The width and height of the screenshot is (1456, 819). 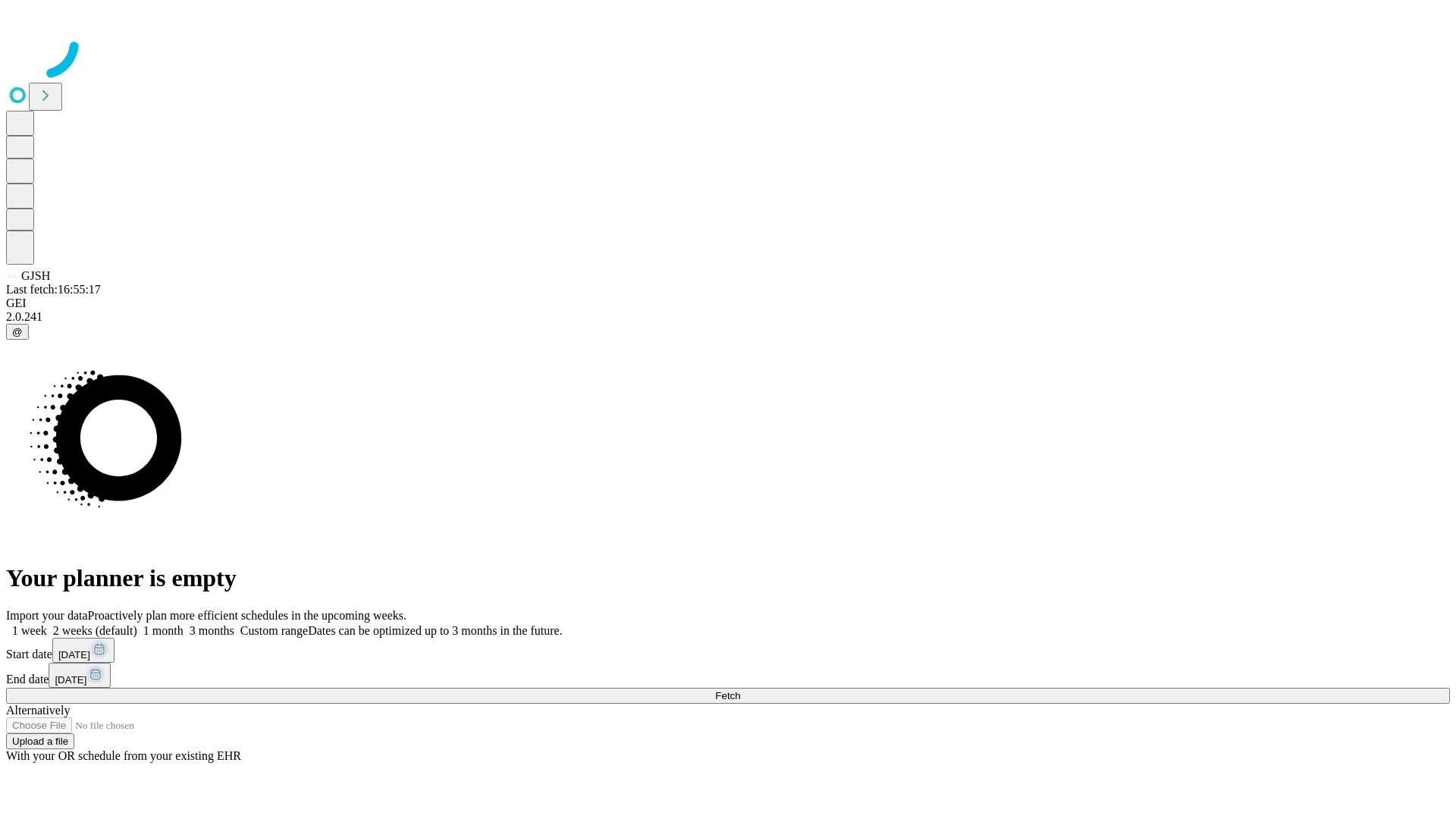 I want to click on span: Custom range, so click(x=274, y=631).